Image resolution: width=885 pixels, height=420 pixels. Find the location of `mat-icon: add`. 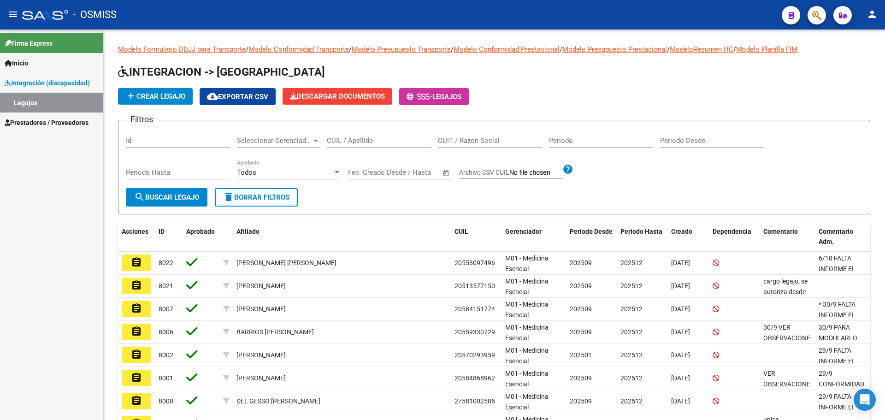

mat-icon: add is located at coordinates (131, 96).